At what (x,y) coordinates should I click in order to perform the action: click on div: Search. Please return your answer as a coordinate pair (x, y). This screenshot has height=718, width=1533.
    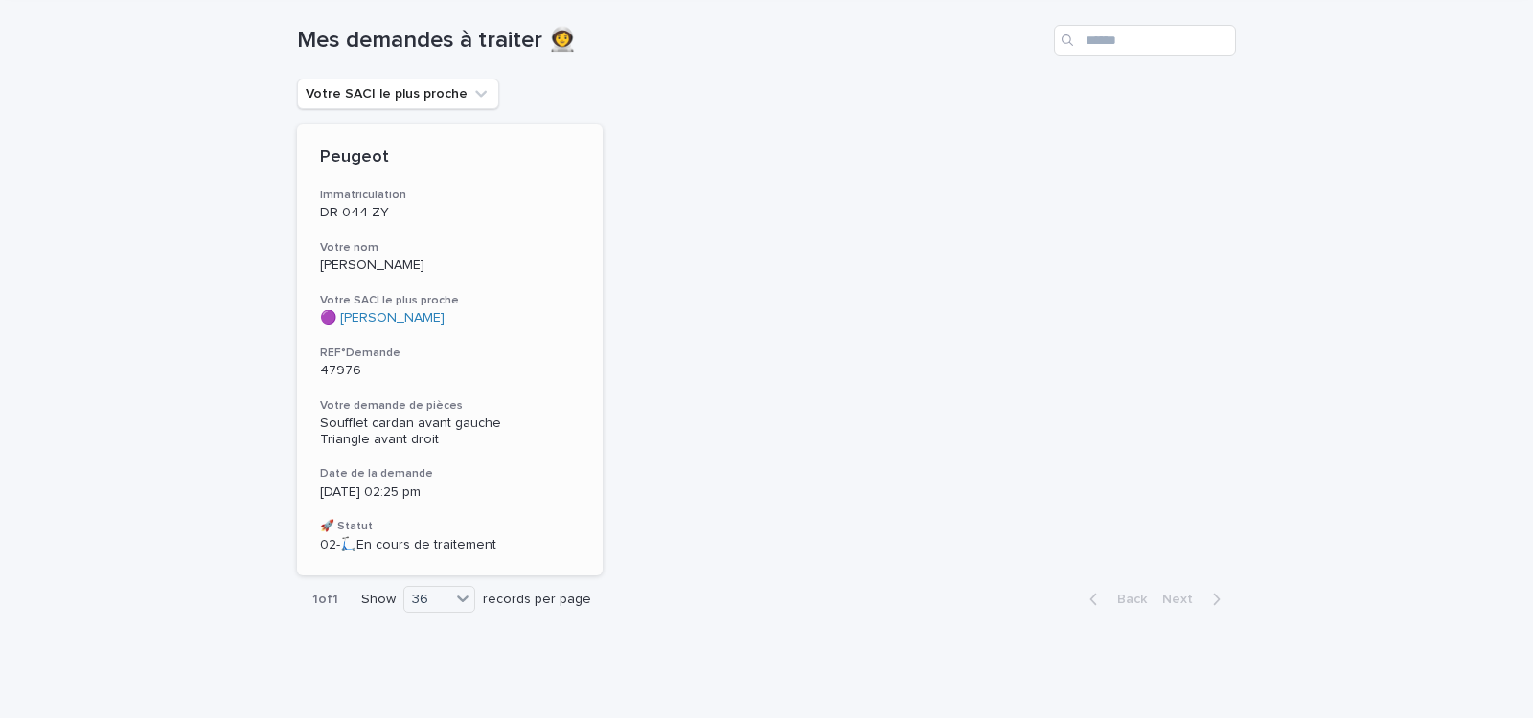
    Looking at the image, I should click on (1145, 40).